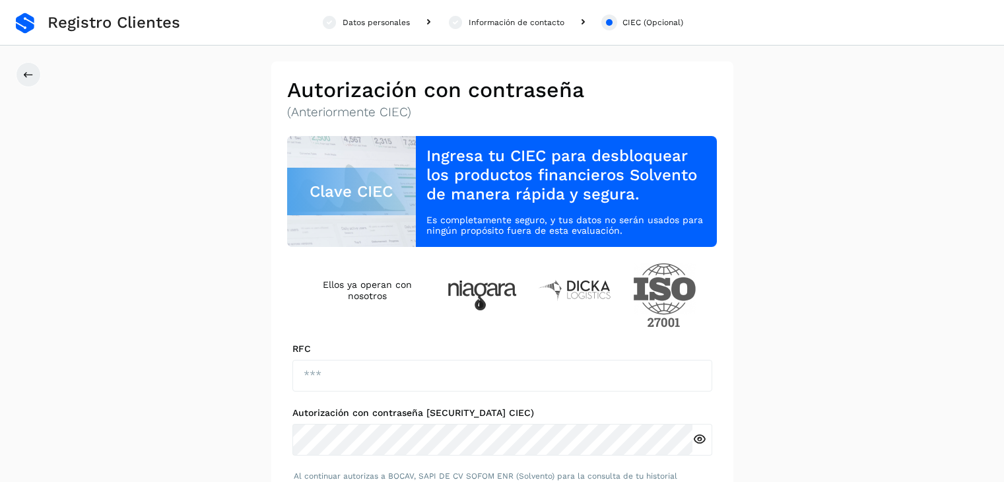 The width and height of the screenshot is (1004, 482). What do you see at coordinates (352, 191) in the screenshot?
I see `div: Clave CIEC` at bounding box center [352, 191].